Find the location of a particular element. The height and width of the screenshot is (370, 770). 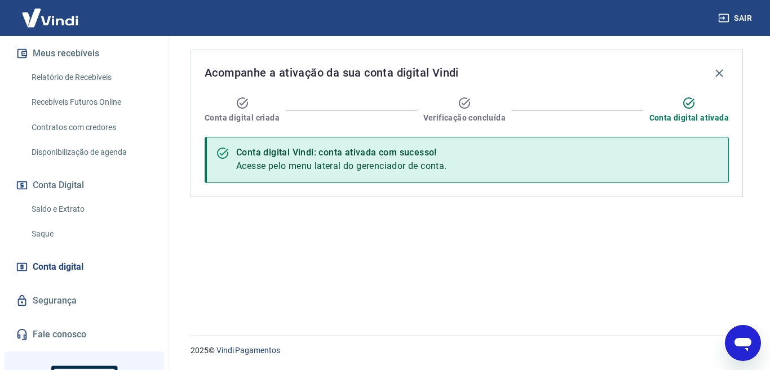

p: 2025 © is located at coordinates (467, 350).